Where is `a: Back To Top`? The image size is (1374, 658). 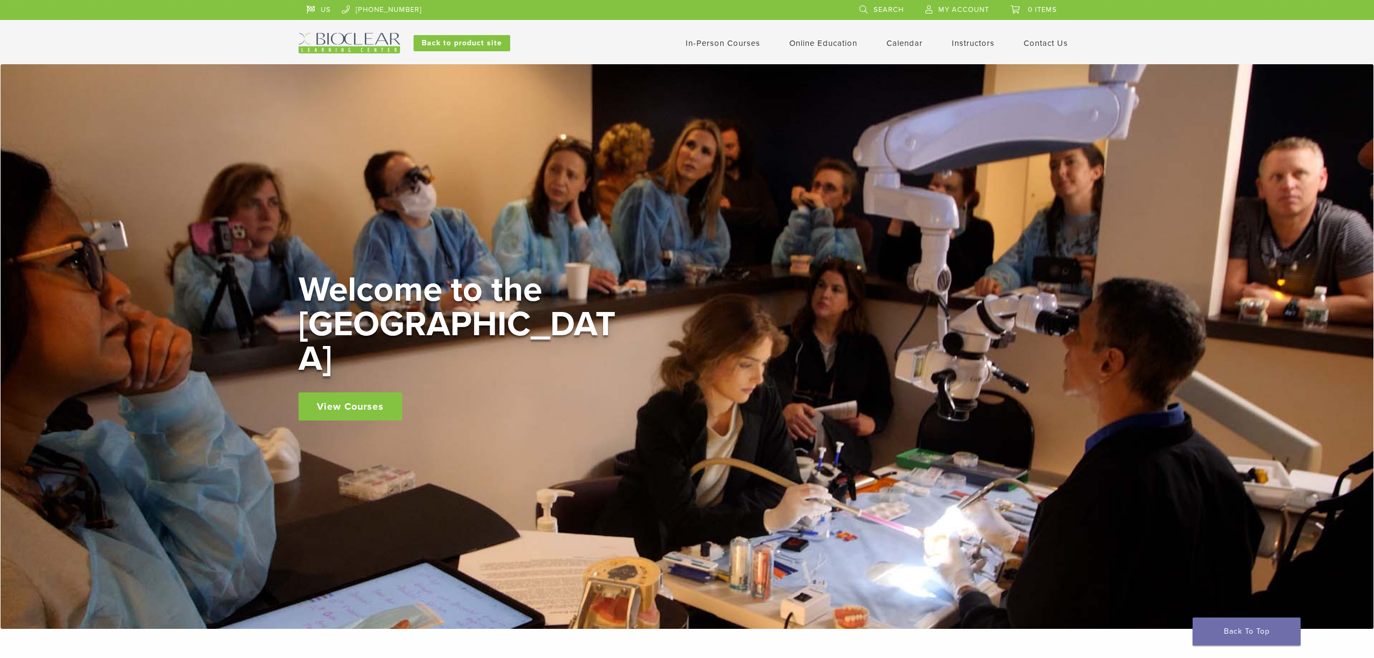
a: Back To Top is located at coordinates (1247, 632).